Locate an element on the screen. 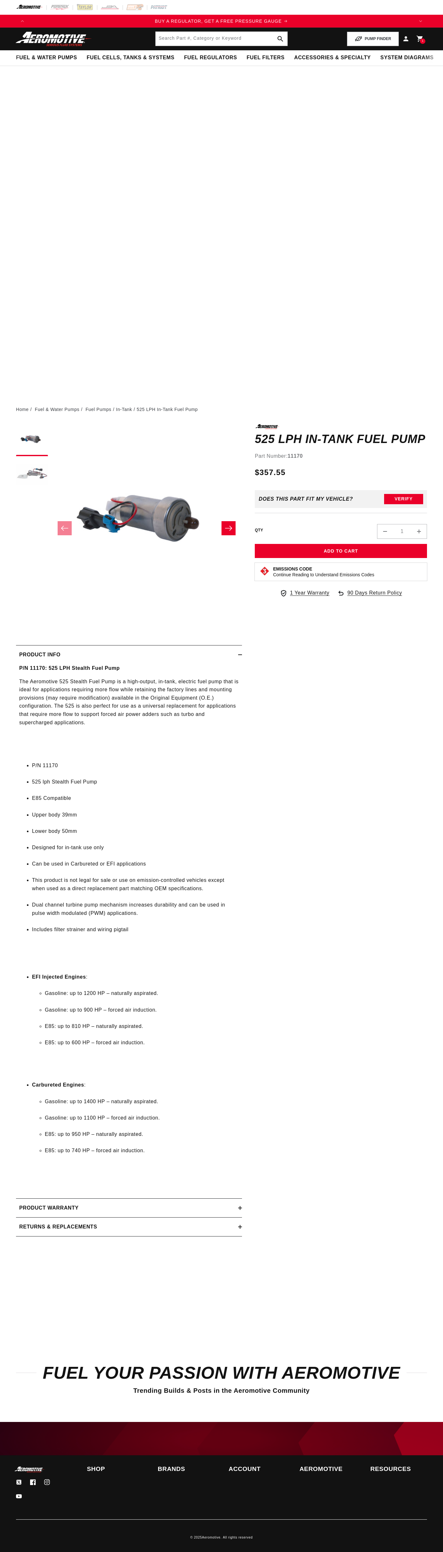 This screenshot has height=1552, width=443. h2: Fuel Your Passion with Aeromotive is located at coordinates (222, 1373).